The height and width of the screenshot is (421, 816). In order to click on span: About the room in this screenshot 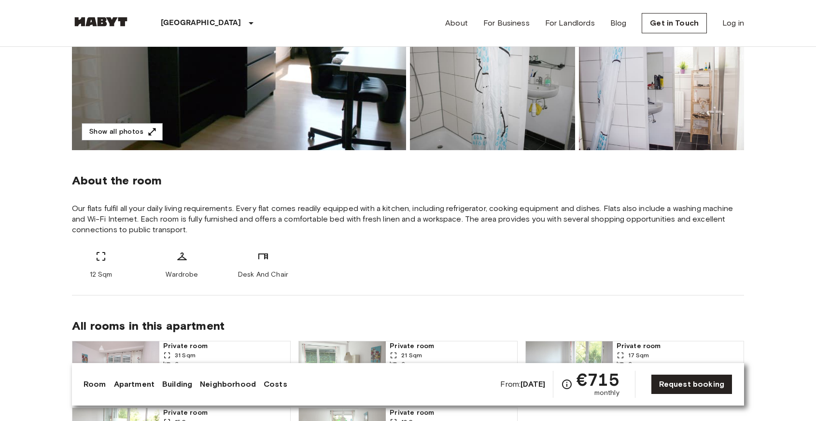, I will do `click(408, 181)`.